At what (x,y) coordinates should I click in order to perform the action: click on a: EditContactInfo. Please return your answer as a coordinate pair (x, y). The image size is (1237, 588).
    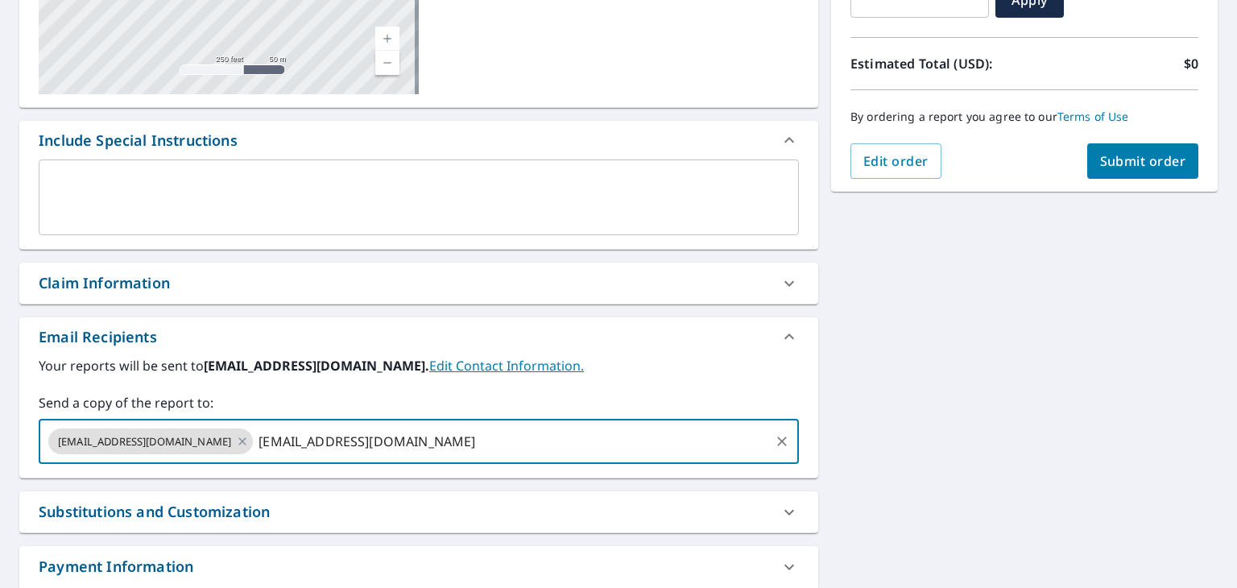
    Looking at the image, I should click on (506, 366).